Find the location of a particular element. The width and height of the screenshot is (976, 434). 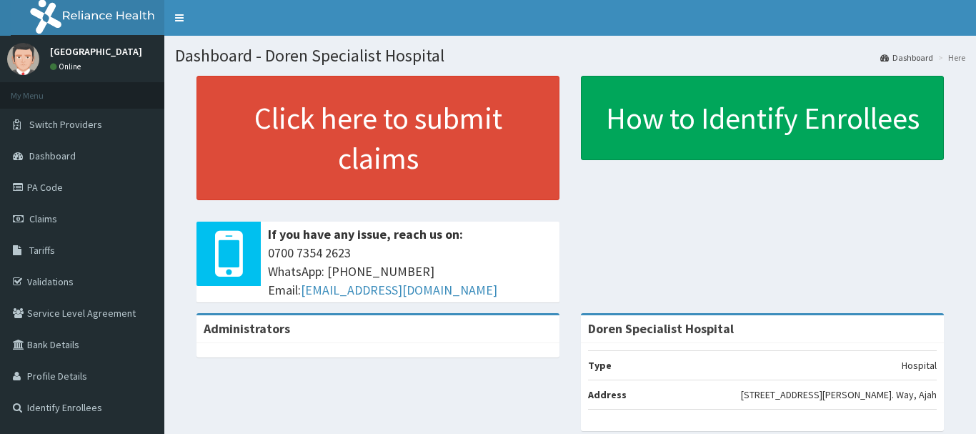

b: Type is located at coordinates (599, 365).